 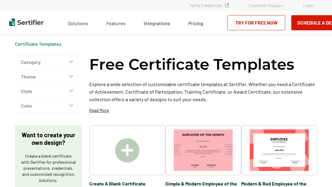 What do you see at coordinates (48, 77) in the screenshot?
I see `button: Theme` at bounding box center [48, 77].